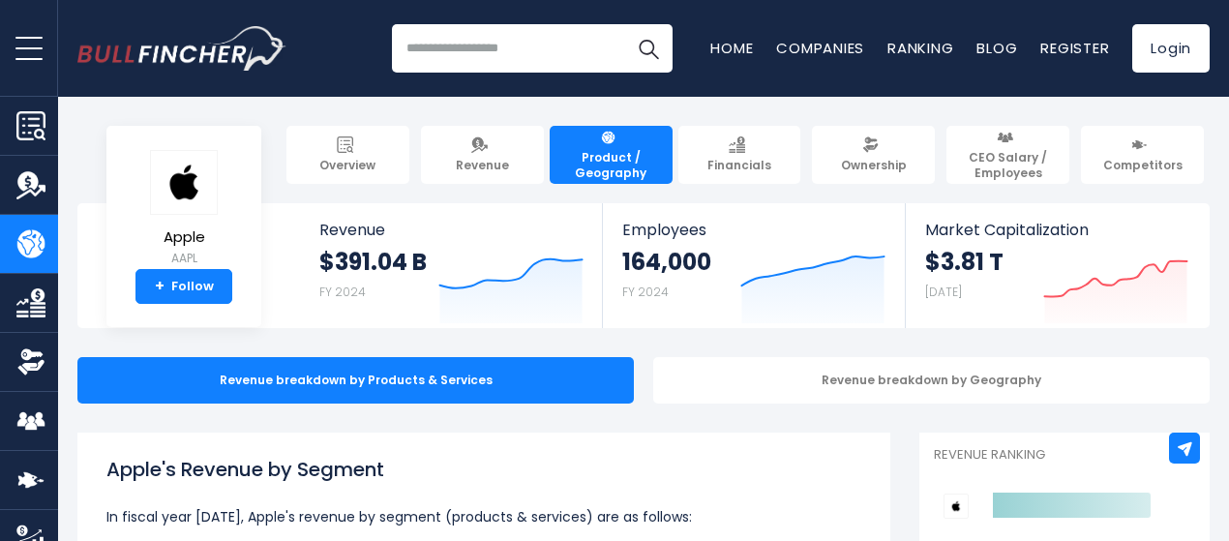 This screenshot has width=1229, height=541. I want to click on a: Login, so click(1171, 48).